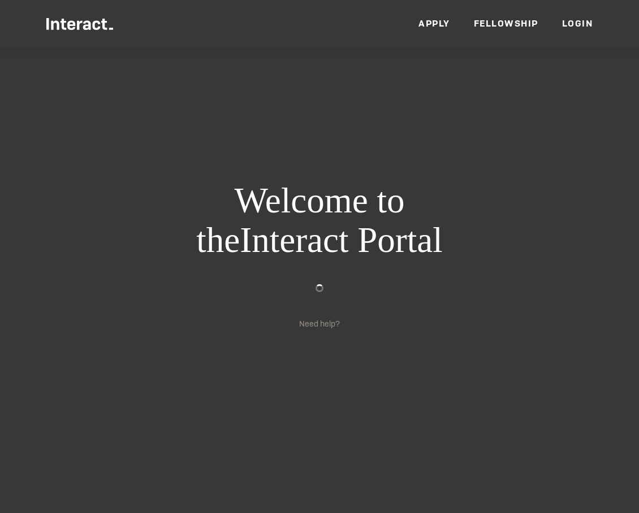 This screenshot has width=639, height=513. Describe the element at coordinates (320, 221) in the screenshot. I see `h1: Welcome to the` at that location.